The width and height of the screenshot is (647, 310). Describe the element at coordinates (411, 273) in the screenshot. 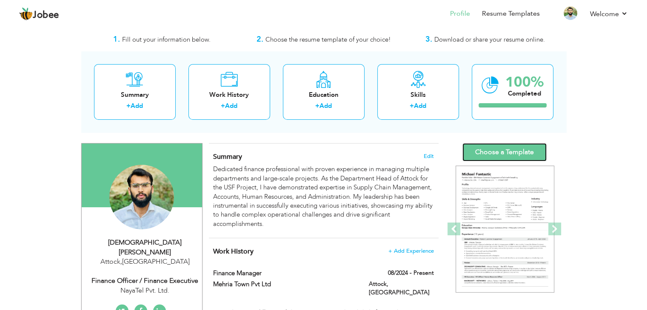

I see `label: 08/2024 - Present` at that location.